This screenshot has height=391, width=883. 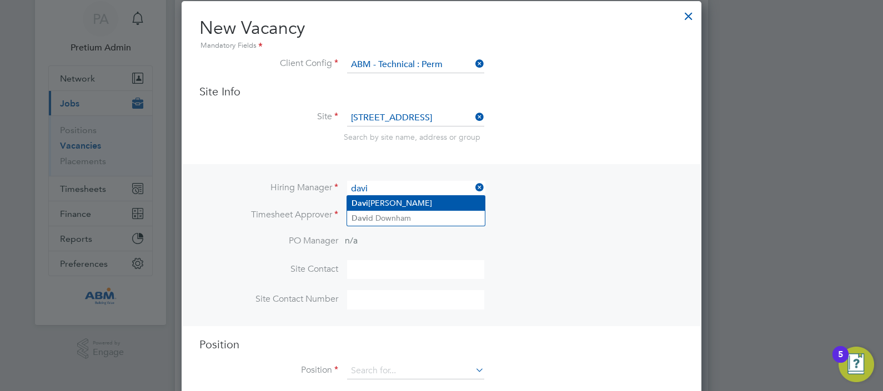 What do you see at coordinates (441, 34) in the screenshot?
I see `h2: New Vacancy` at bounding box center [441, 34].